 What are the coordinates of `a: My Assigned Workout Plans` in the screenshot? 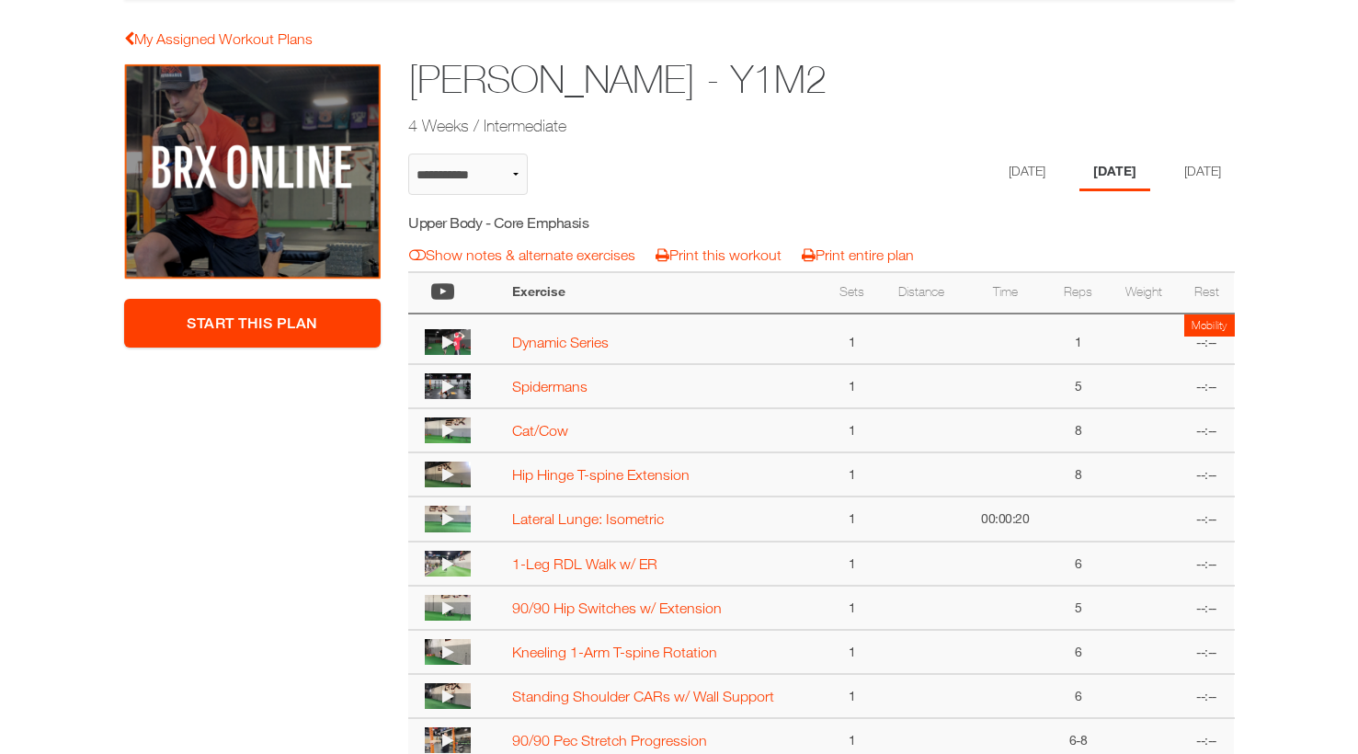 It's located at (218, 39).